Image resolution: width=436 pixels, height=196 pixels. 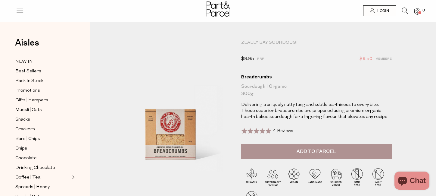 What do you see at coordinates (43, 187) in the screenshot?
I see `a: Spreads | Honey` at bounding box center [43, 187].